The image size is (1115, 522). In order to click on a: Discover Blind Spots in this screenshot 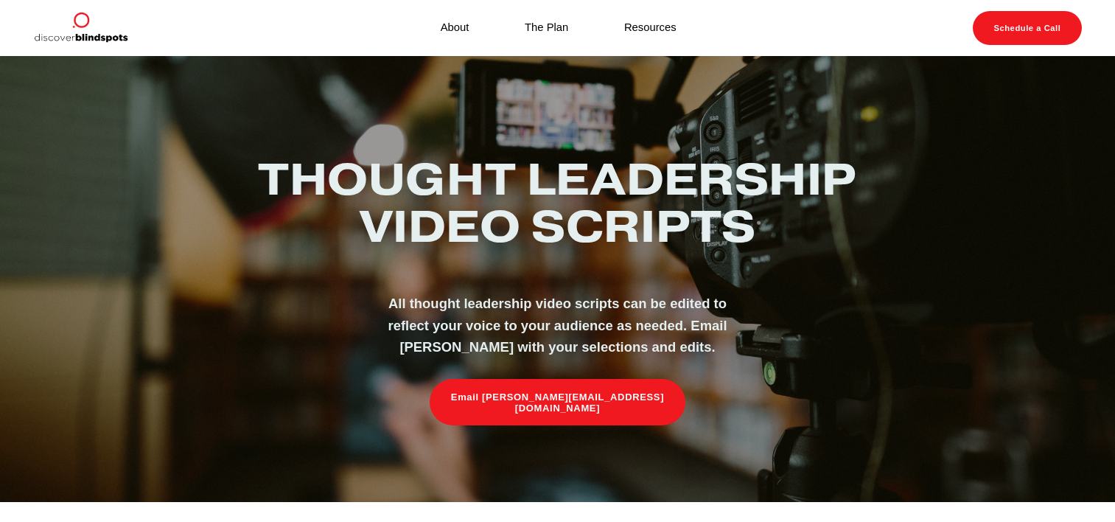, I will do `click(80, 28)`.